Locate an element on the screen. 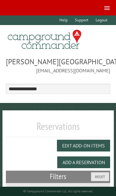 Image resolution: width=116 pixels, height=196 pixels. button: Reset is located at coordinates (100, 177).